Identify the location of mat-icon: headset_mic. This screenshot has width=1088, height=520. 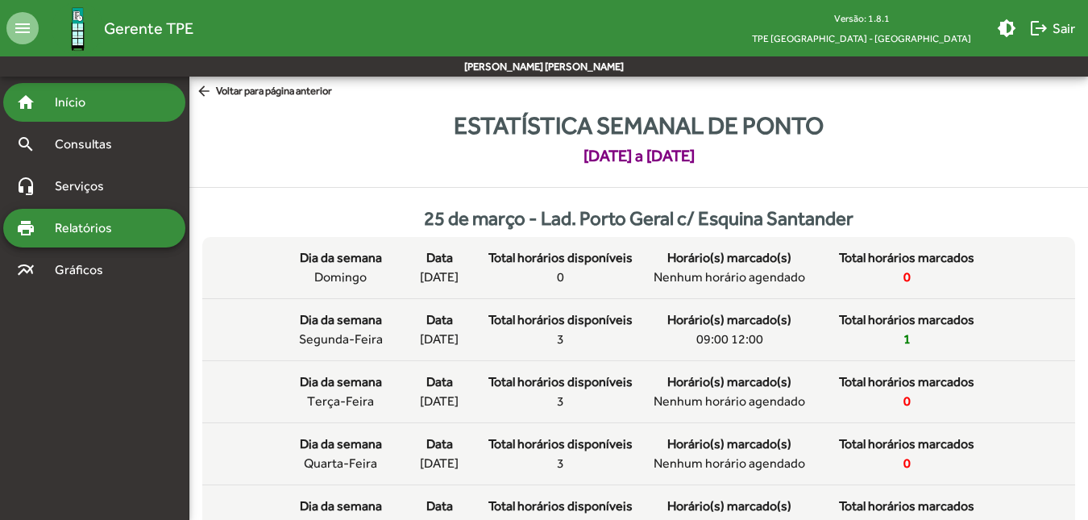
(26, 186).